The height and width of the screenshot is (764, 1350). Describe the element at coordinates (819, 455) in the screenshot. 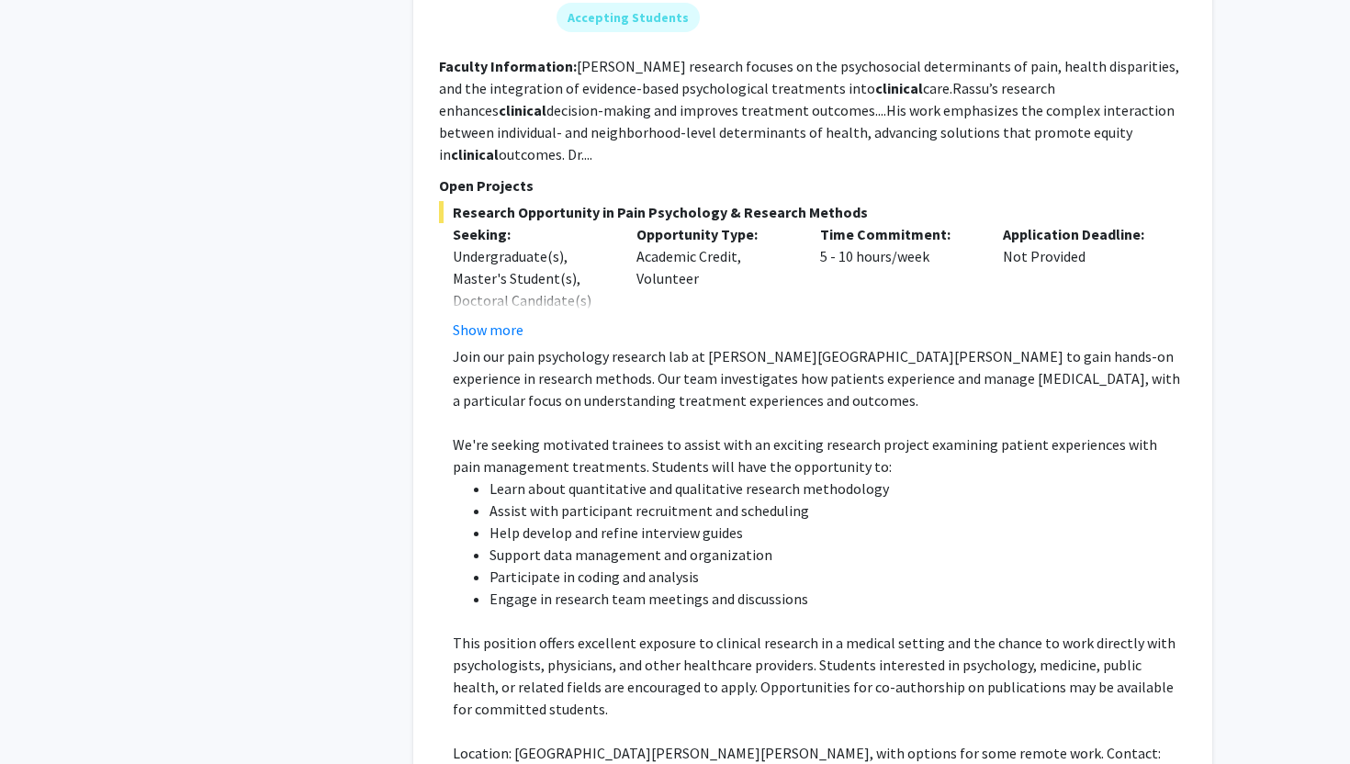

I see `p: We're seeking motivated trainees to assist with an exciting research project examining patient ex...` at that location.